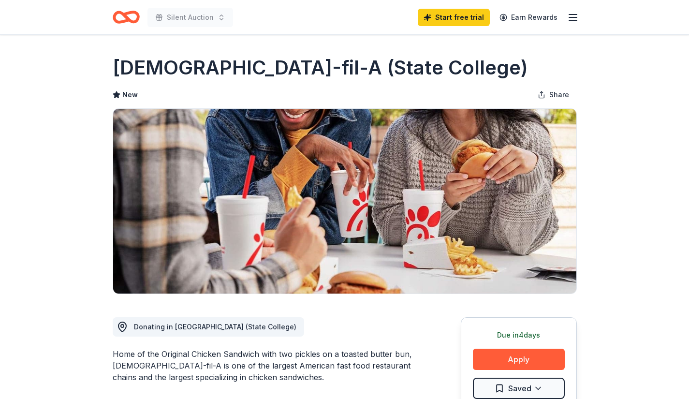  Describe the element at coordinates (519, 335) in the screenshot. I see `div: Due in 4 days` at that location.